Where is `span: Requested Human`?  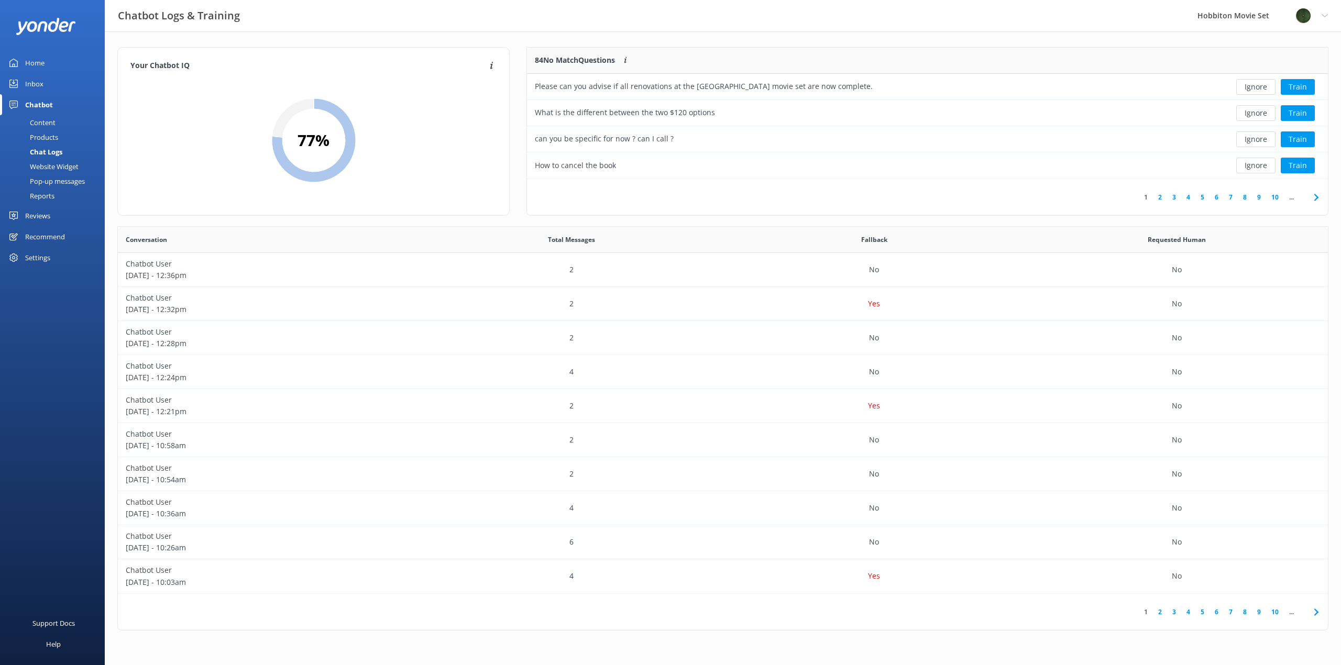 span: Requested Human is located at coordinates (1177, 239).